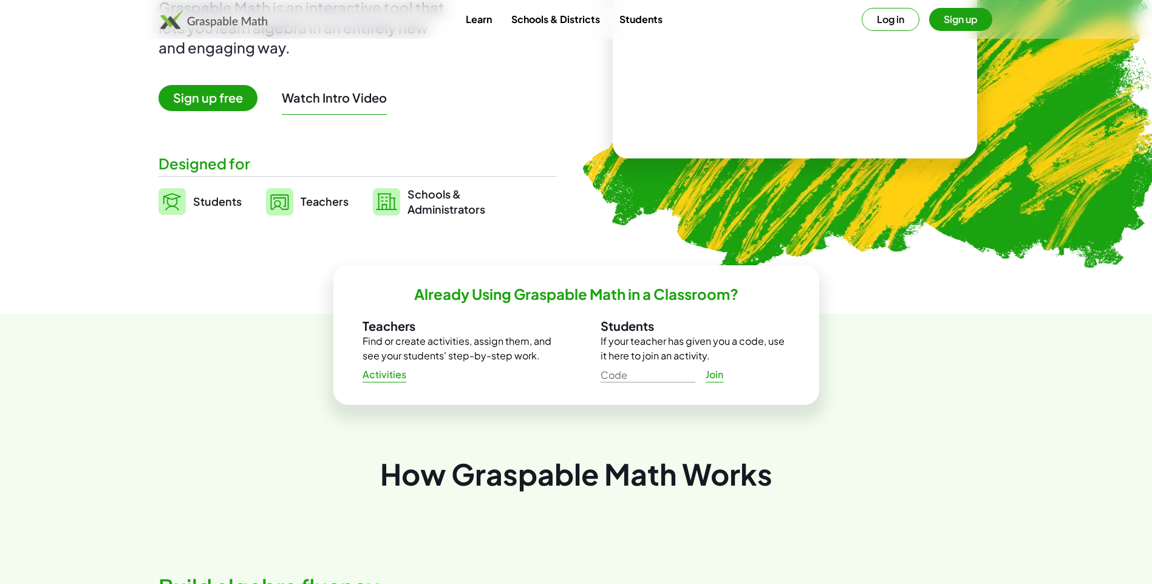 The width and height of the screenshot is (1152, 584). Describe the element at coordinates (429, 202) in the screenshot. I see `a: Schools &Administrators` at that location.